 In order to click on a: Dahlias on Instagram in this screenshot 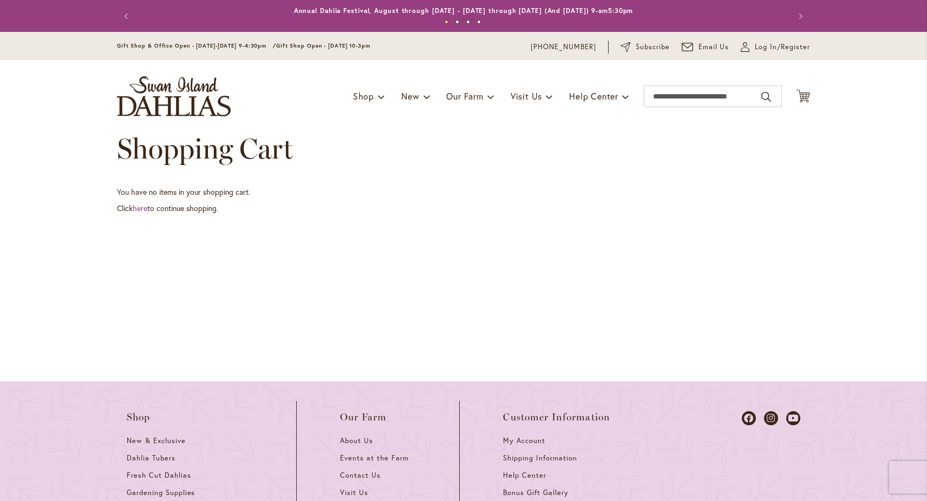, I will do `click(771, 418)`.